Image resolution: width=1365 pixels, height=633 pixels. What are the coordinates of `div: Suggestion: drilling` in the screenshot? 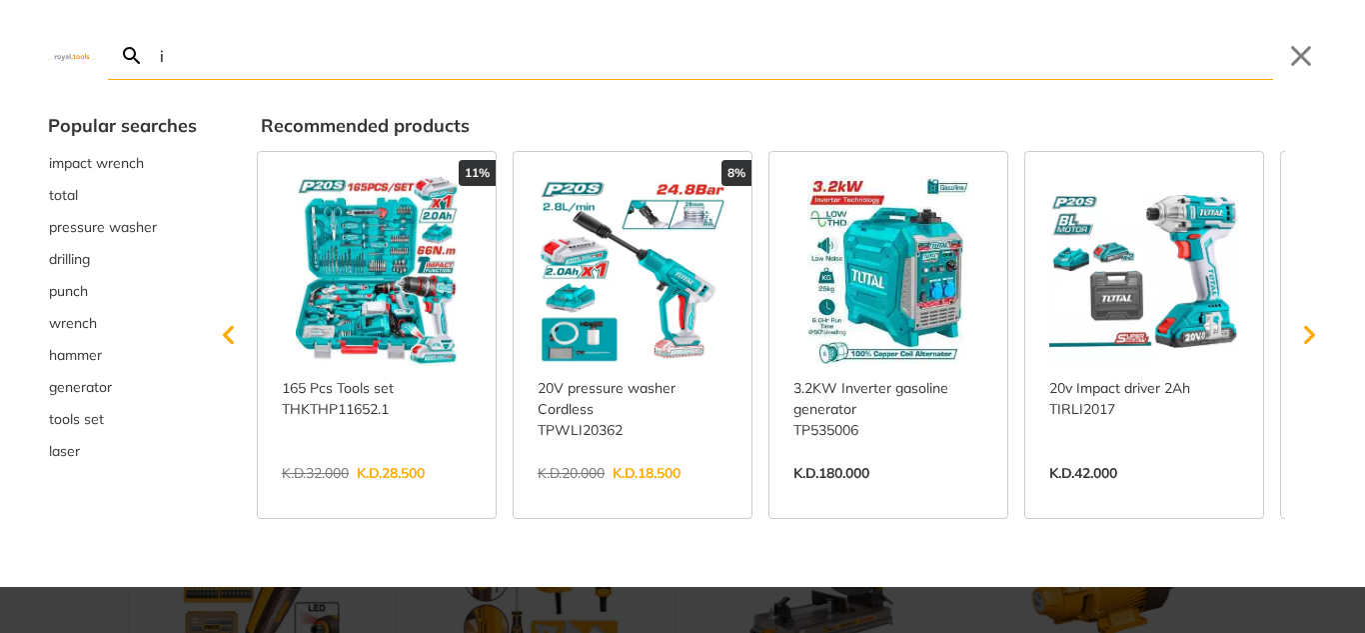 It's located at (122, 259).